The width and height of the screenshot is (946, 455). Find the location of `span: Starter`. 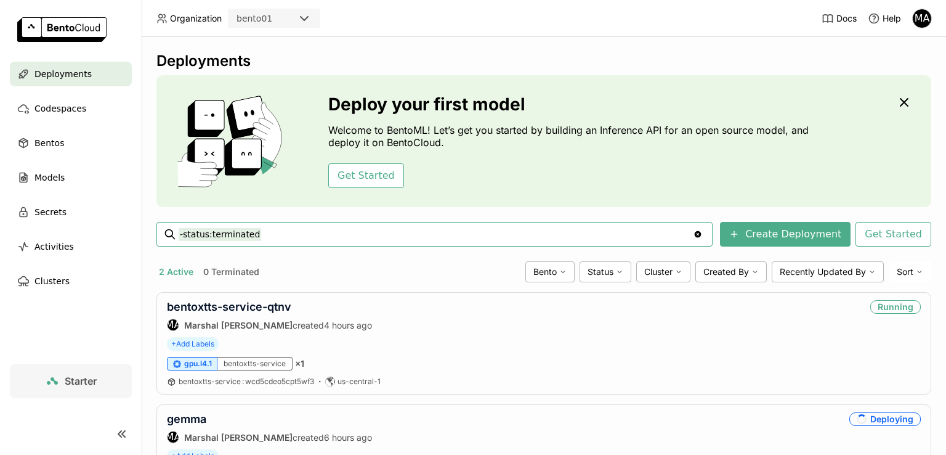

span: Starter is located at coordinates (81, 381).